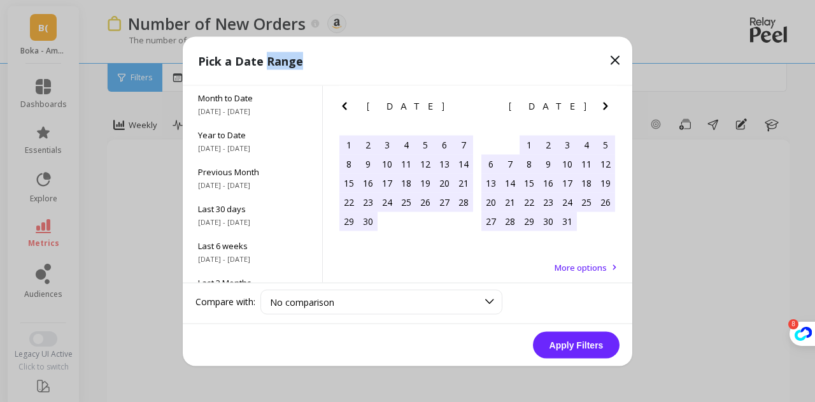 This screenshot has height=402, width=815. What do you see at coordinates (529, 221) in the screenshot?
I see `div: Choose Tuesday, July 29th, 2025` at bounding box center [529, 221].